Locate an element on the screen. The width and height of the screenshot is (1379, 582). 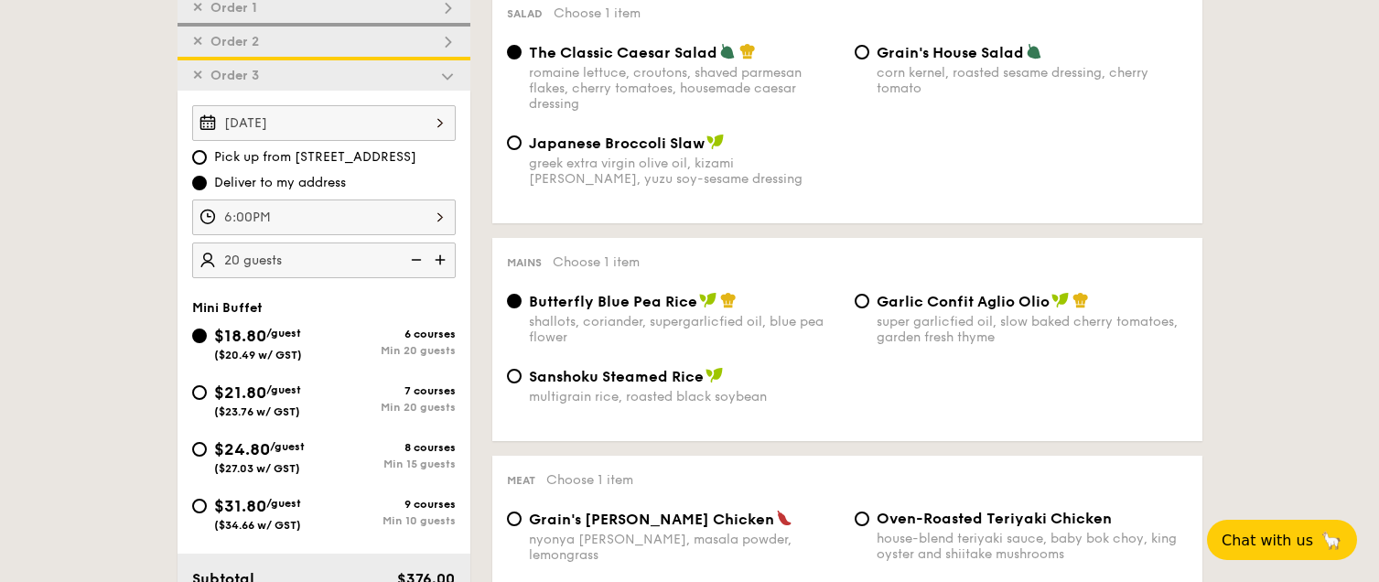
div: 7 courses is located at coordinates (390, 391).